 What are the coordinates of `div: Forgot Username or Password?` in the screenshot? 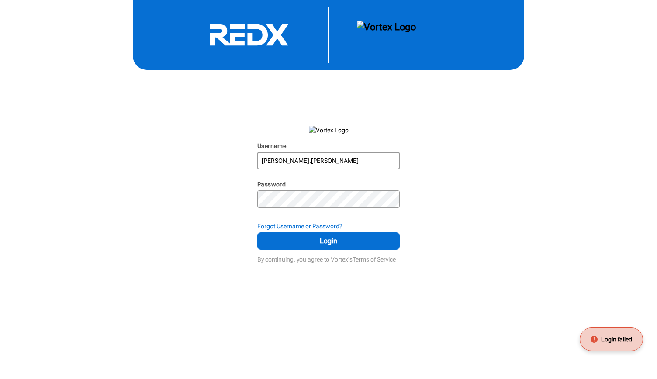 It's located at (328, 226).